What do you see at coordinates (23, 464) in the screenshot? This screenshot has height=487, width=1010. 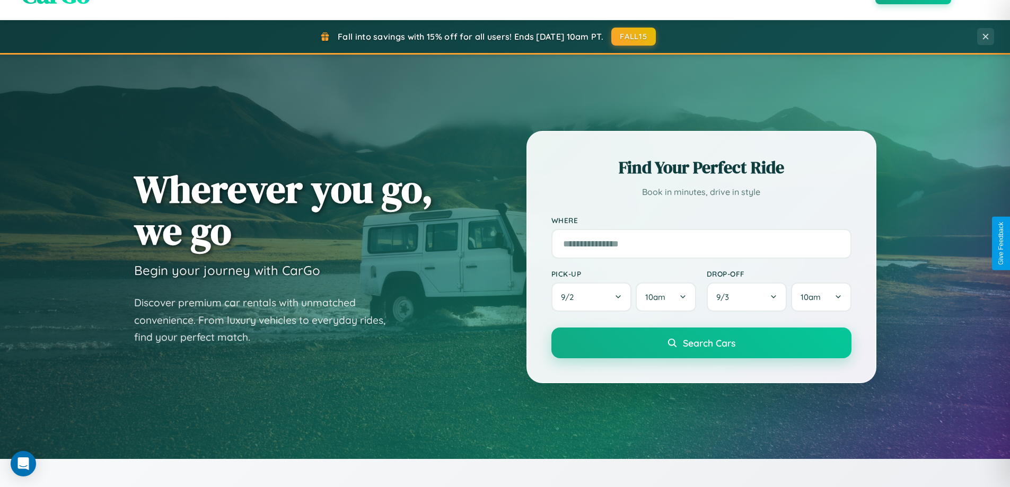 I see `div: Open Intercom Messenger` at bounding box center [23, 464].